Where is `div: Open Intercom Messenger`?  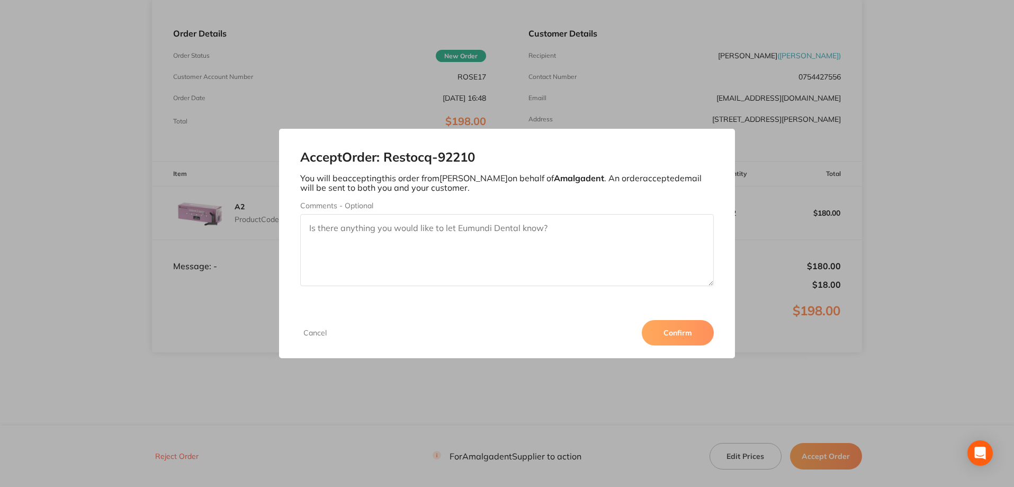
div: Open Intercom Messenger is located at coordinates (980, 453).